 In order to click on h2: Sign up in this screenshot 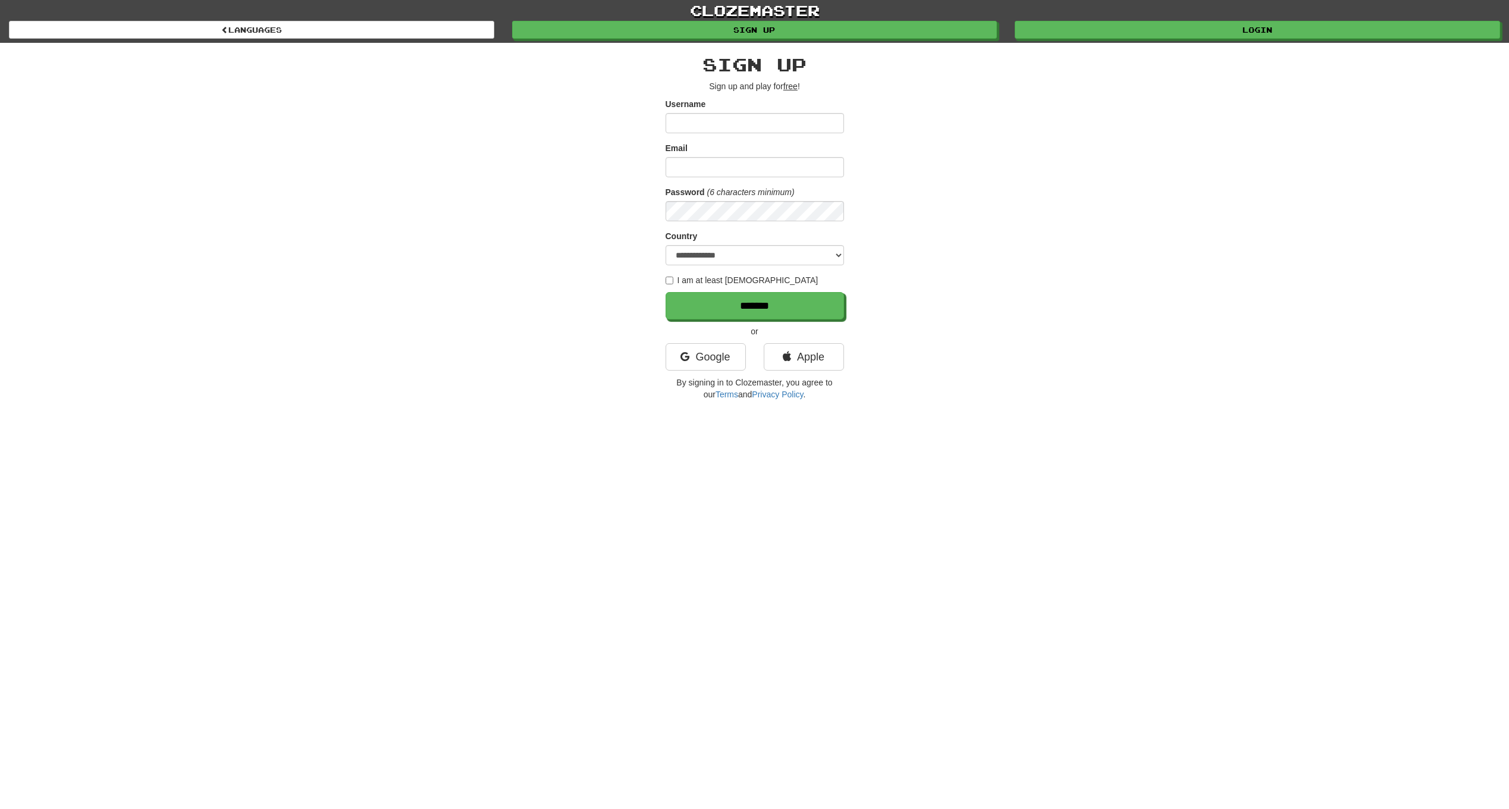, I will do `click(755, 64)`.